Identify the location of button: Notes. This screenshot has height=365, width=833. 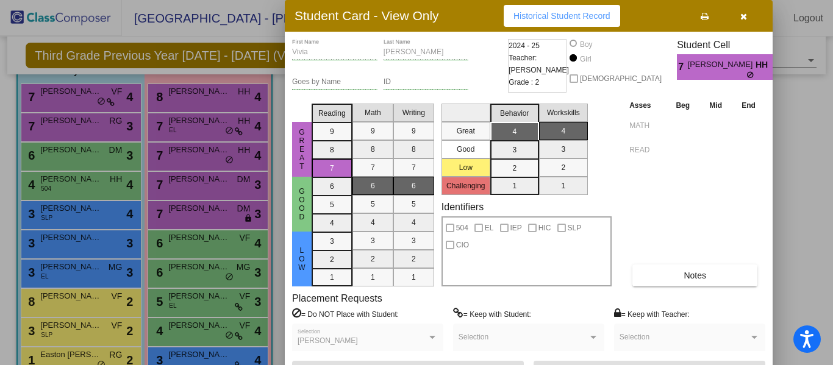
(695, 276).